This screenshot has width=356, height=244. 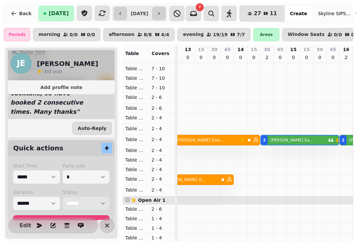 What do you see at coordinates (49, 35) in the screenshot?
I see `p: morning` at bounding box center [49, 35].